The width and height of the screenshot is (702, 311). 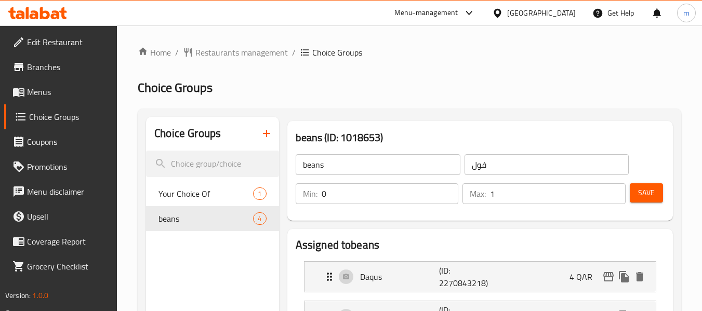 What do you see at coordinates (61, 242) in the screenshot?
I see `a: Coverage Report` at bounding box center [61, 242].